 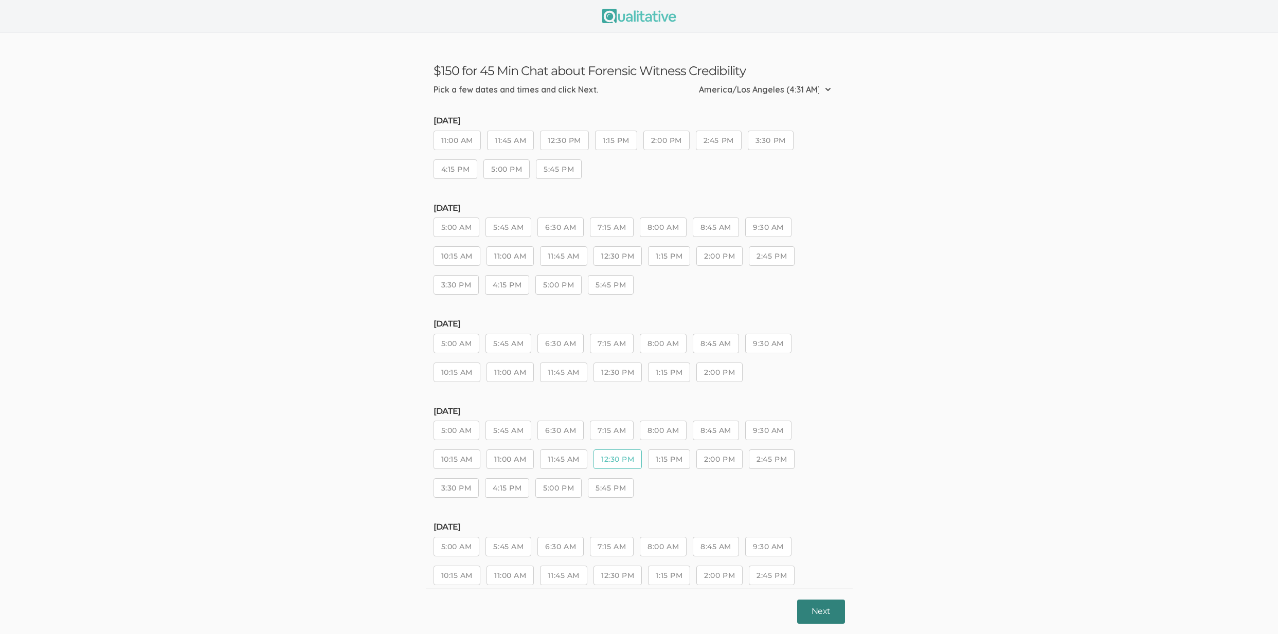 I want to click on div: Pick a few dates and times and click Next., so click(x=516, y=89).